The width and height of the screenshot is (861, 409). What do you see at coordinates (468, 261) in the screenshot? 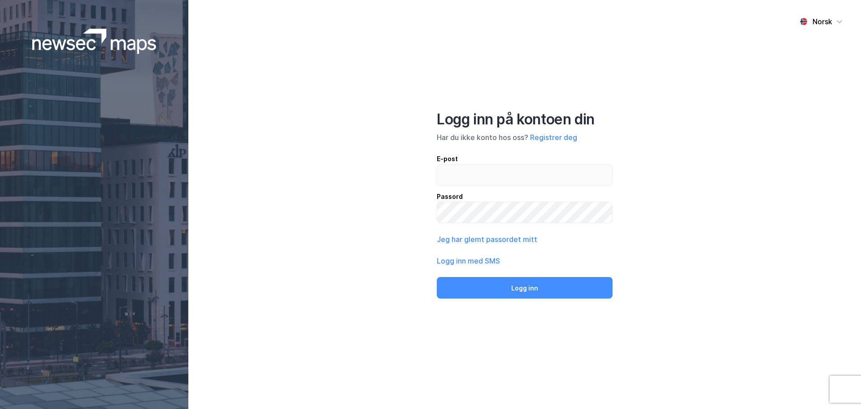
I see `button: Logg inn med SMS` at bounding box center [468, 261].